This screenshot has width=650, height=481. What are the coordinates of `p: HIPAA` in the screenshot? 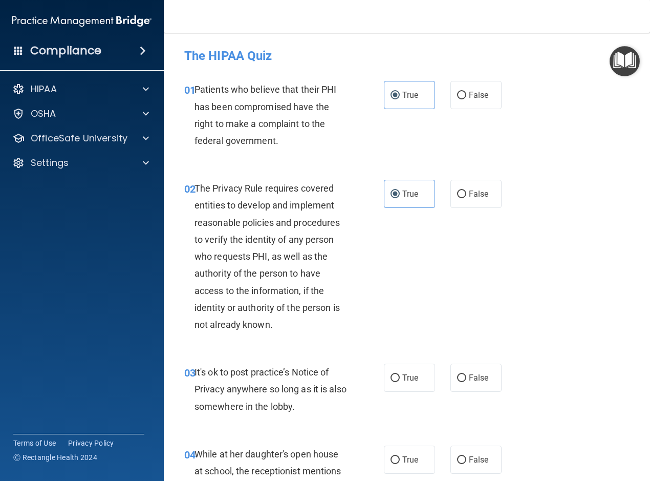 It's located at (44, 89).